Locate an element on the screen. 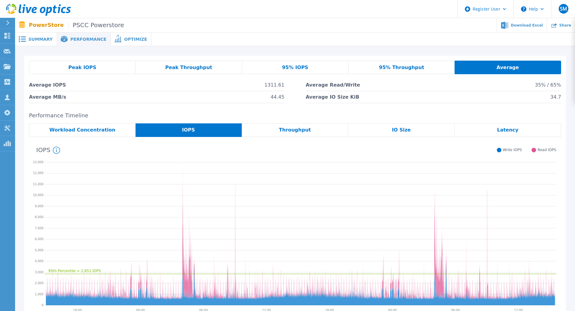 Image resolution: width=575 pixels, height=311 pixels. span: 95% IOPS is located at coordinates (295, 68).